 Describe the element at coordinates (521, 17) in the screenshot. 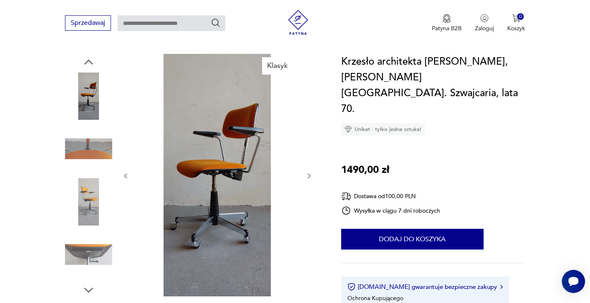

I see `div: 0` at that location.